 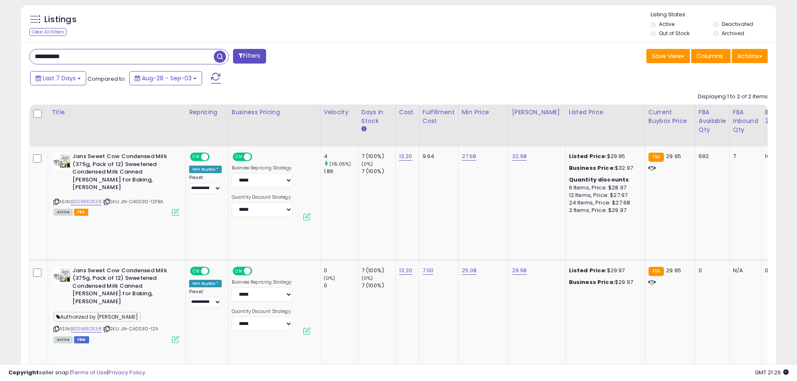 I want to click on a: 7.00, so click(x=428, y=271).